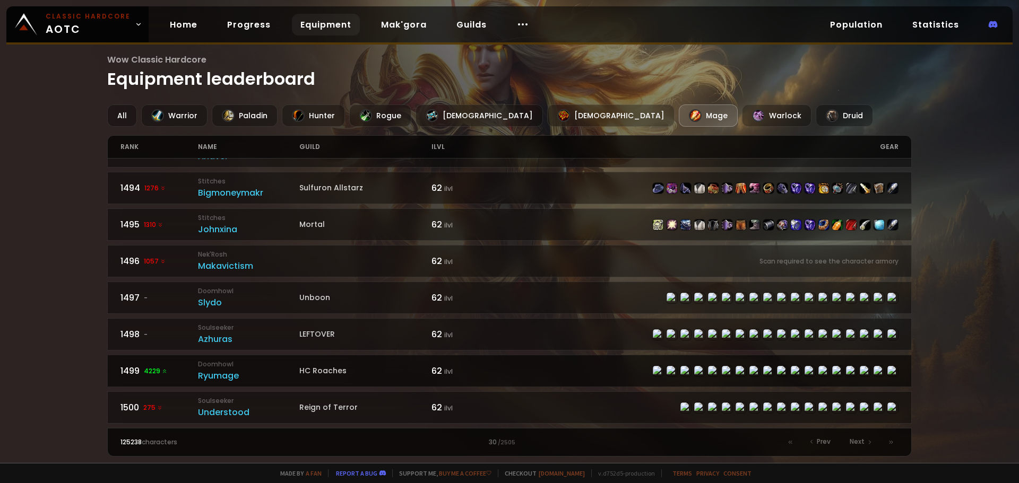 This screenshot has height=483, width=1019. Describe the element at coordinates (879, 225) in the screenshot. I see `img: item-11904` at that location.